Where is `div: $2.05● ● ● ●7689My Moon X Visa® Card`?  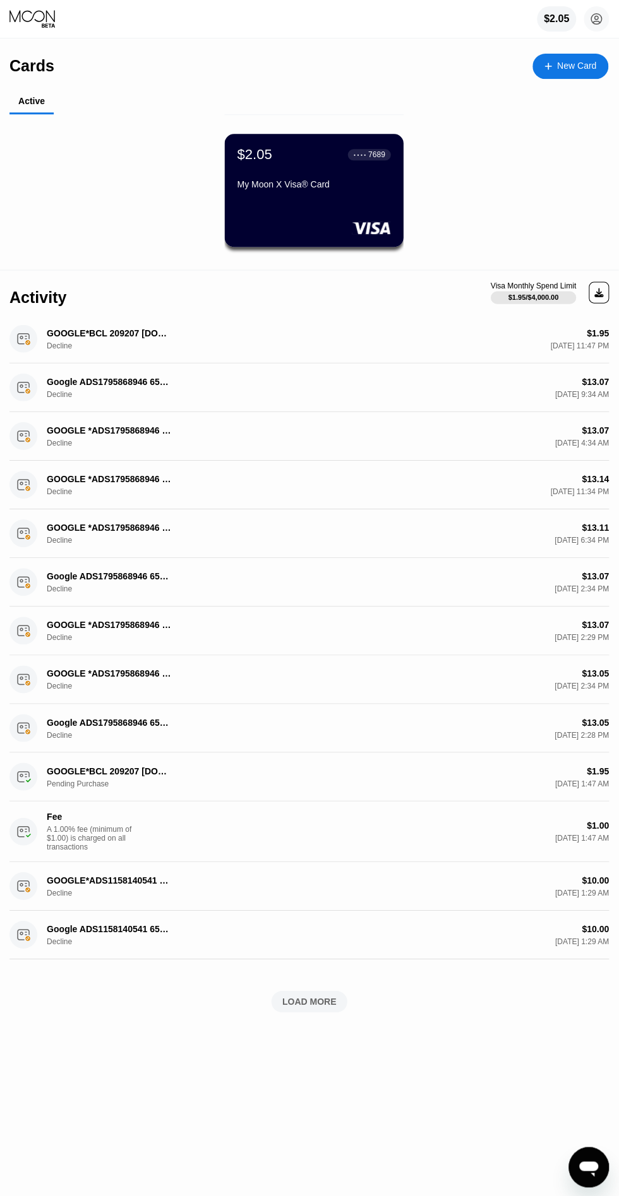 div: $2.05● ● ● ●7689My Moon X Visa® Card is located at coordinates (314, 190).